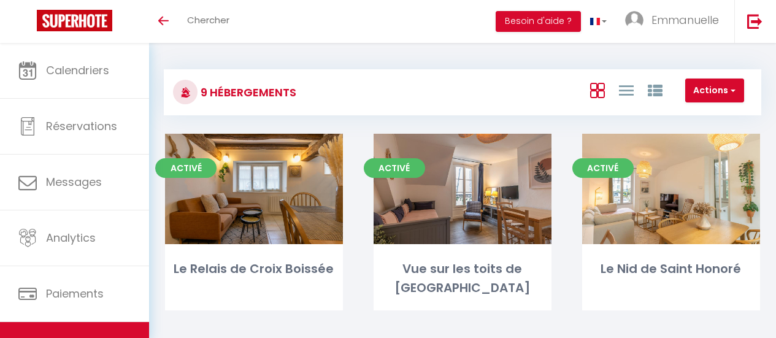 The height and width of the screenshot is (338, 776). Describe the element at coordinates (208, 20) in the screenshot. I see `span: Chercher` at that location.